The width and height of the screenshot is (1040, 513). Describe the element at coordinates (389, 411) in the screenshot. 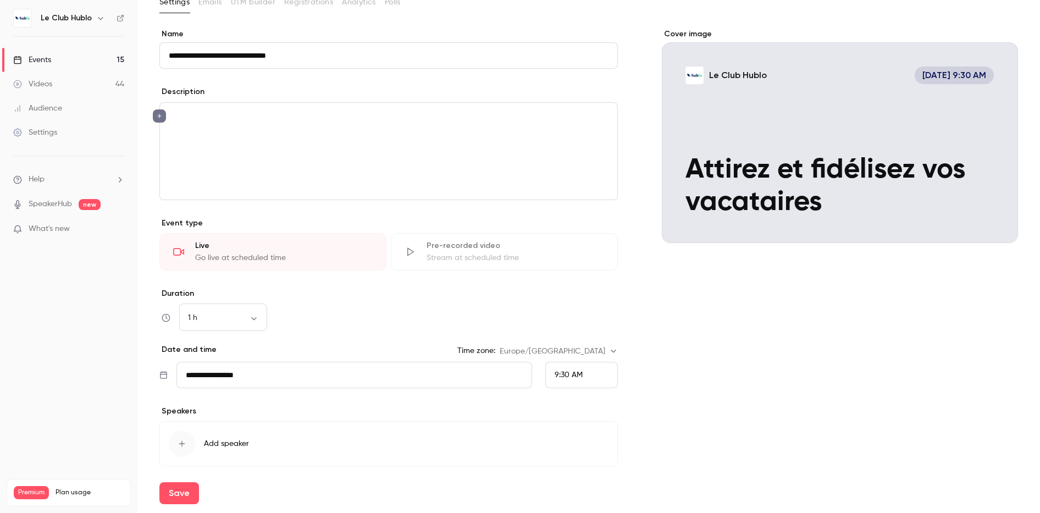

I see `p: Speakers` at that location.